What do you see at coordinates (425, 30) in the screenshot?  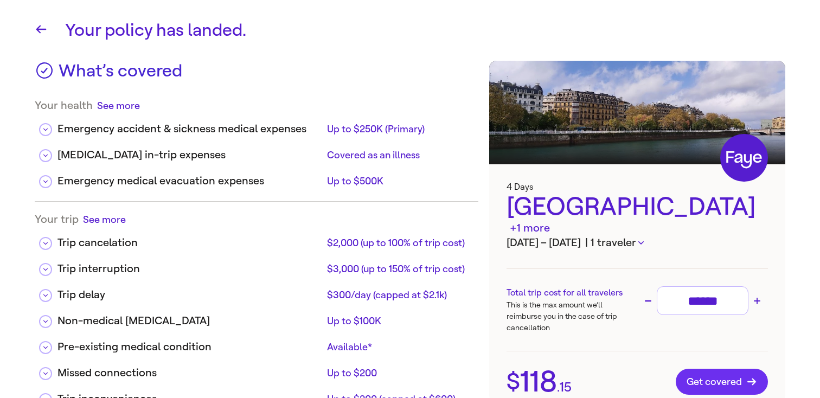 I see `h1: Your policy has landed.` at bounding box center [425, 30].